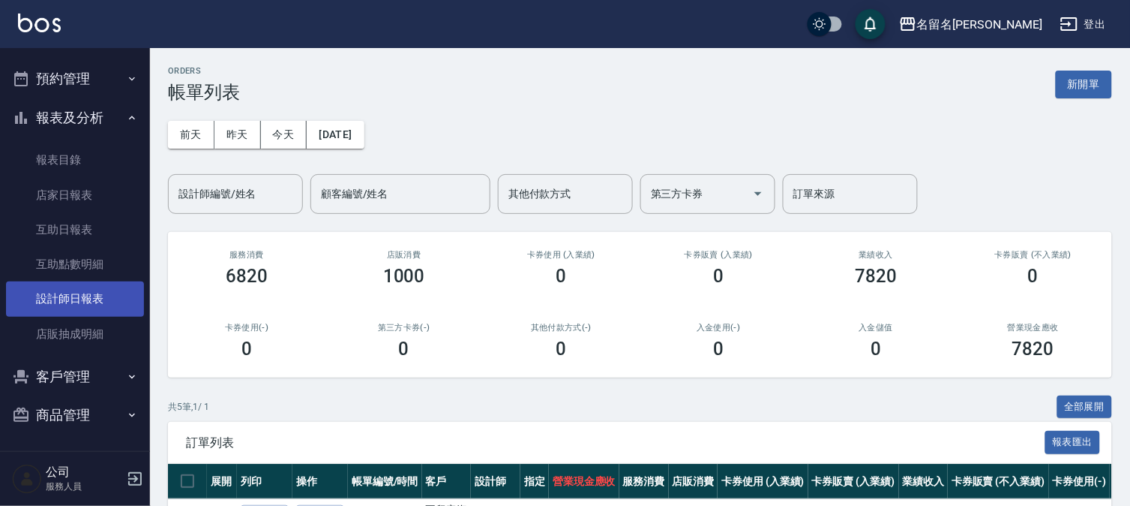 The height and width of the screenshot is (506, 1130). Describe the element at coordinates (616, 443) in the screenshot. I see `span: 訂單列表` at that location.